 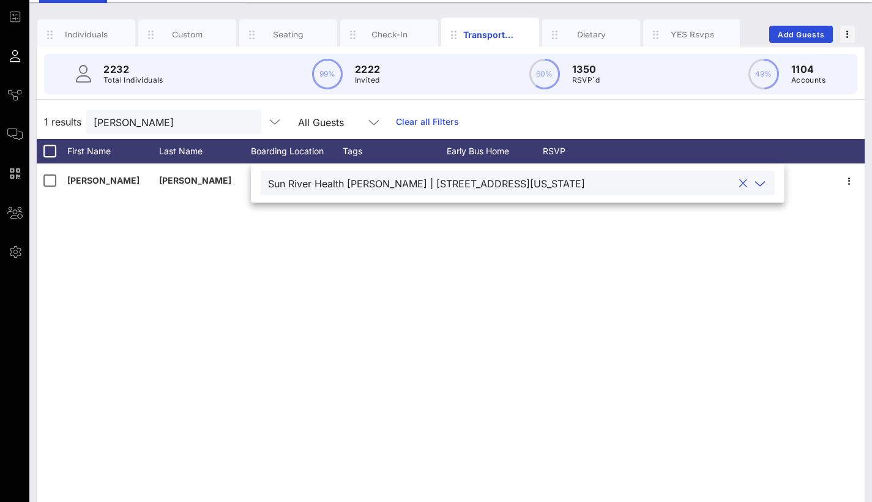 I want to click on div: First Name, so click(x=113, y=151).